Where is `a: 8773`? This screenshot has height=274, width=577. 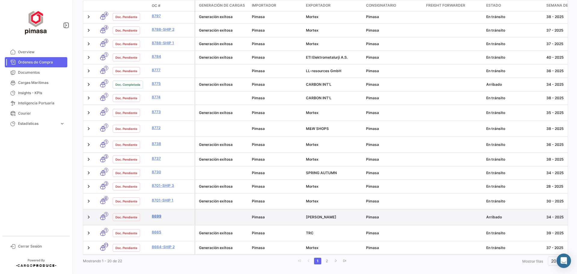 a: 8773 is located at coordinates (172, 112).